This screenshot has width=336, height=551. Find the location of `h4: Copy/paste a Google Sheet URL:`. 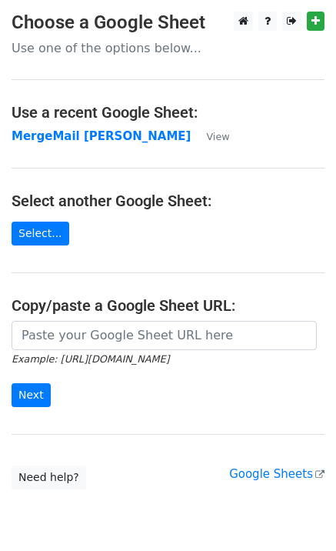

h4: Copy/paste a Google Sheet URL: is located at coordinates (168, 305).